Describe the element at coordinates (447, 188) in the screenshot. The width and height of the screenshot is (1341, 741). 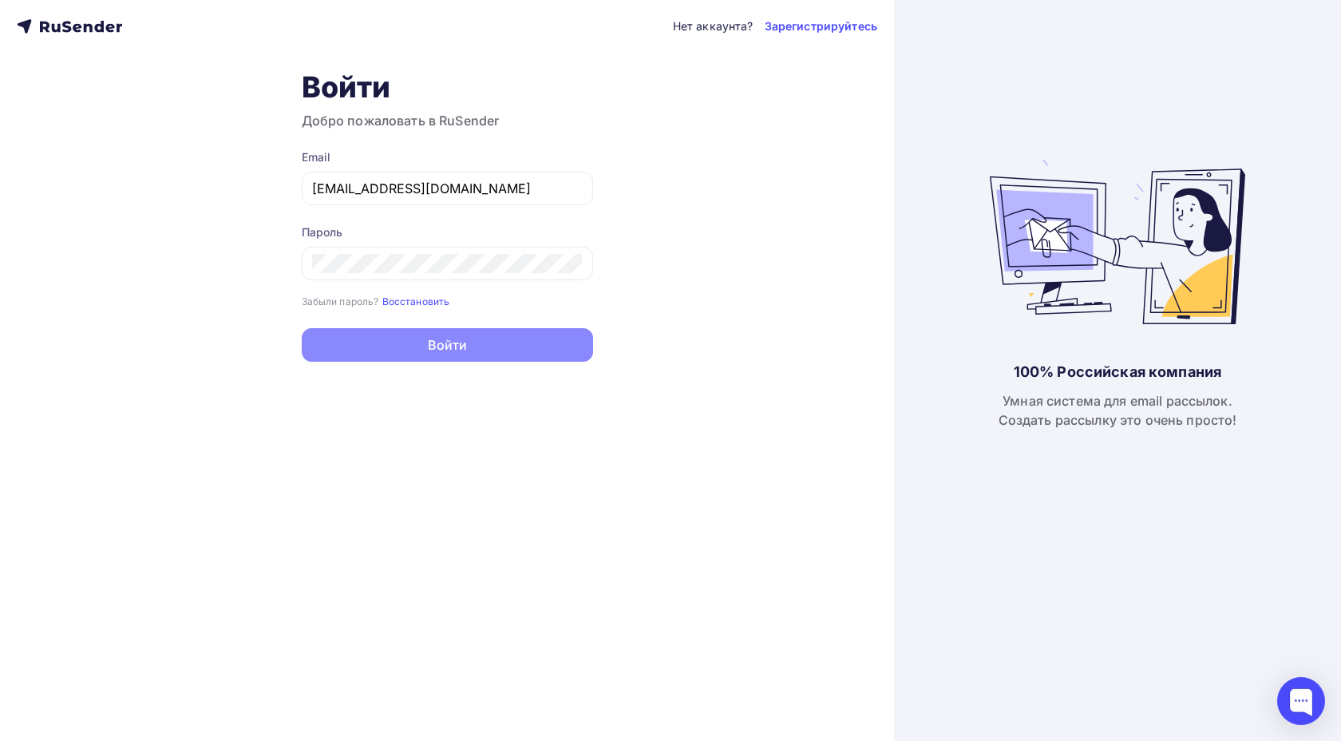
I see `input: Укажите свой email` at that location.